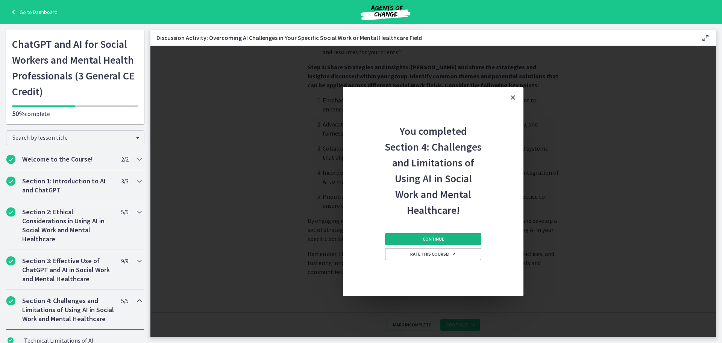 This screenshot has width=722, height=343. I want to click on h2: Section 3: Effective Use of ChatGPT and AI in Social Work and Mental Healthcare, so click(68, 270).